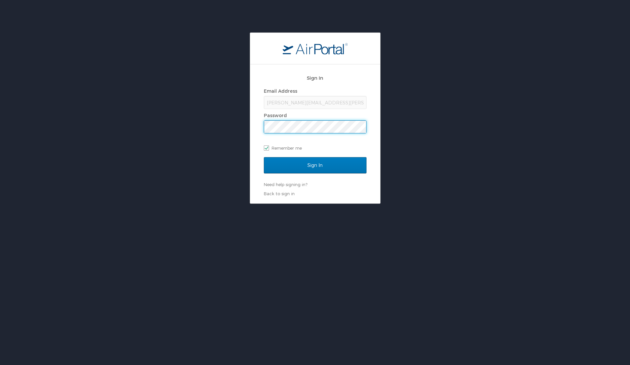  I want to click on img: logo, so click(315, 48).